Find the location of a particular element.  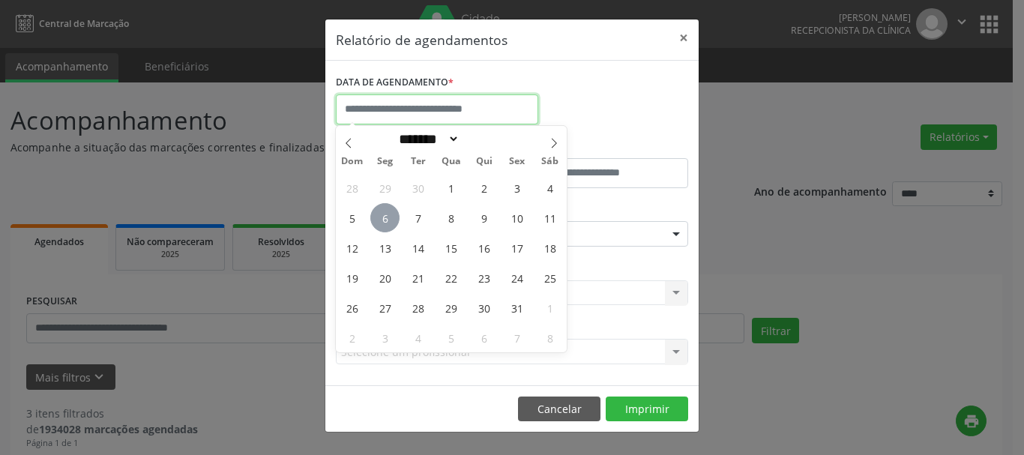

span: Outubro 28, 2025 is located at coordinates (417, 307).